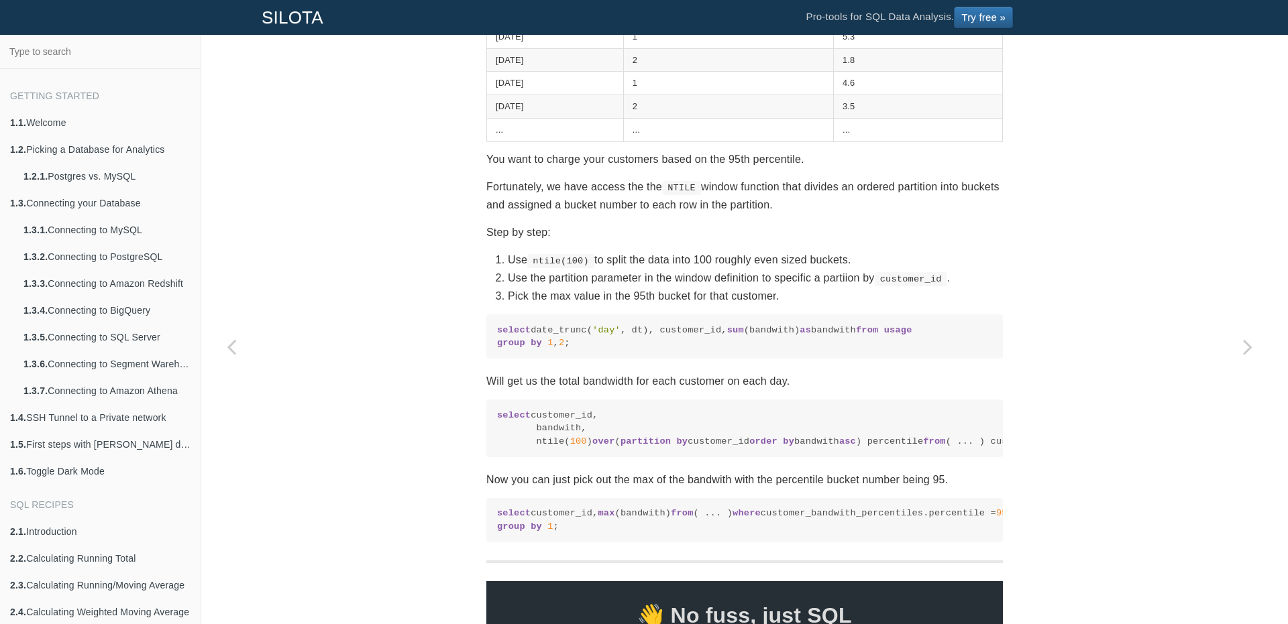 The height and width of the screenshot is (624, 1288). I want to click on b: 1.6., so click(18, 472).